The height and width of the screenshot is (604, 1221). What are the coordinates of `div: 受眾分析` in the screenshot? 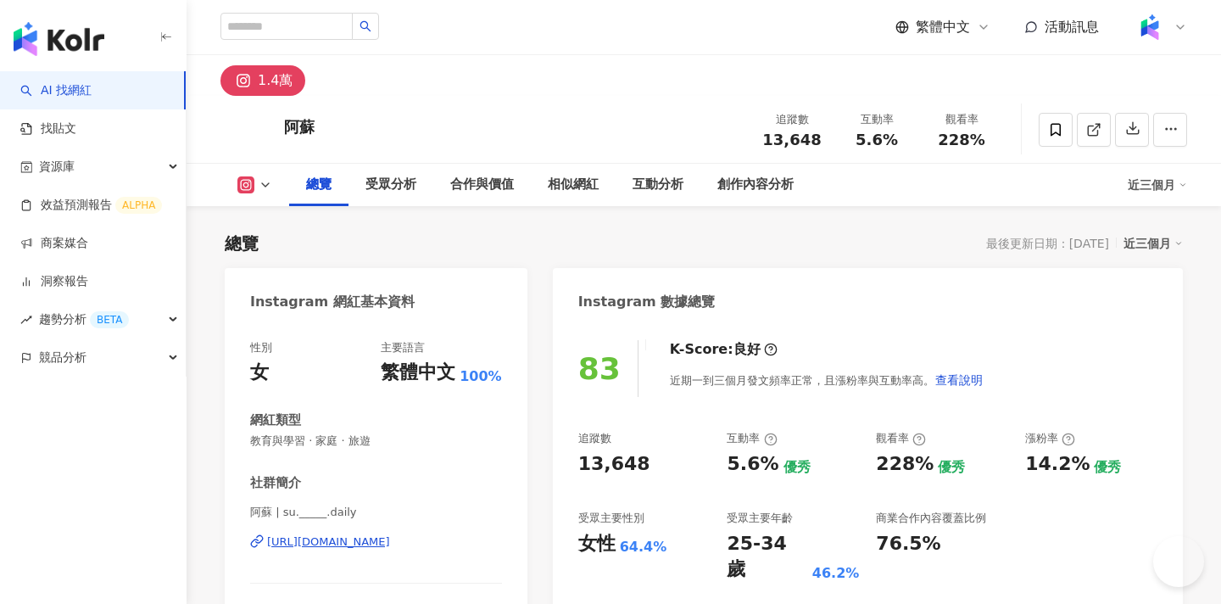 It's located at (391, 185).